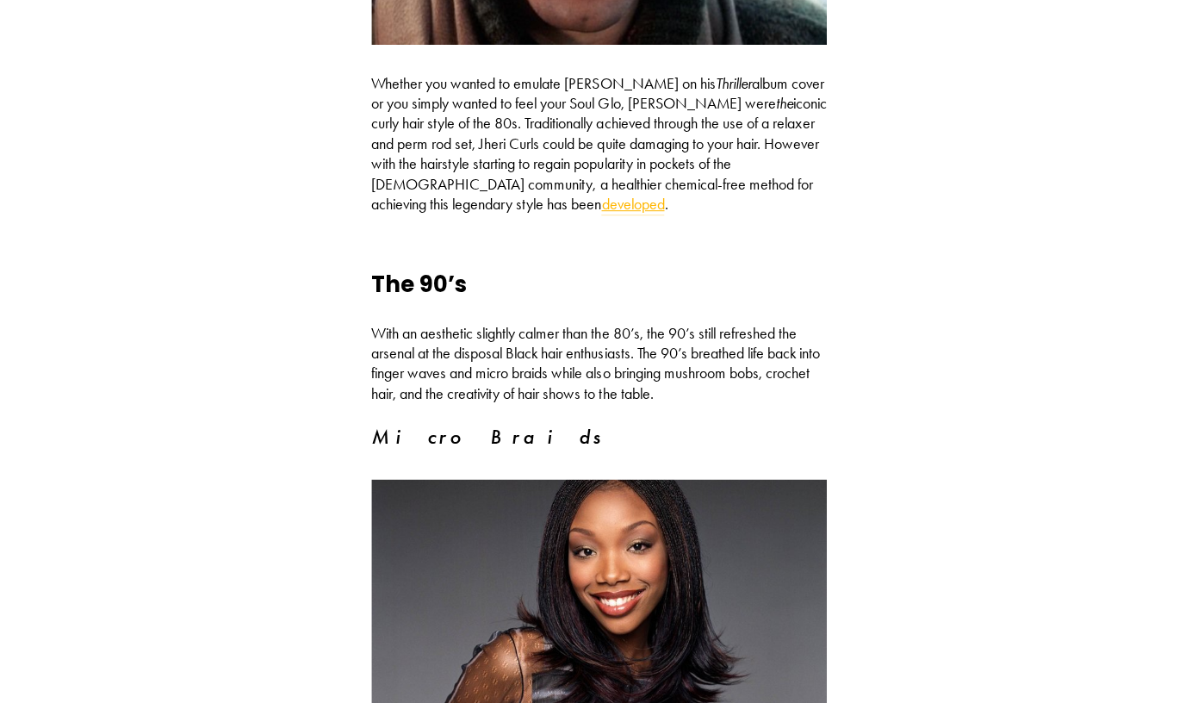 Image resolution: width=1198 pixels, height=703 pixels. What do you see at coordinates (733, 84) in the screenshot?
I see `em: Thriller` at bounding box center [733, 84].